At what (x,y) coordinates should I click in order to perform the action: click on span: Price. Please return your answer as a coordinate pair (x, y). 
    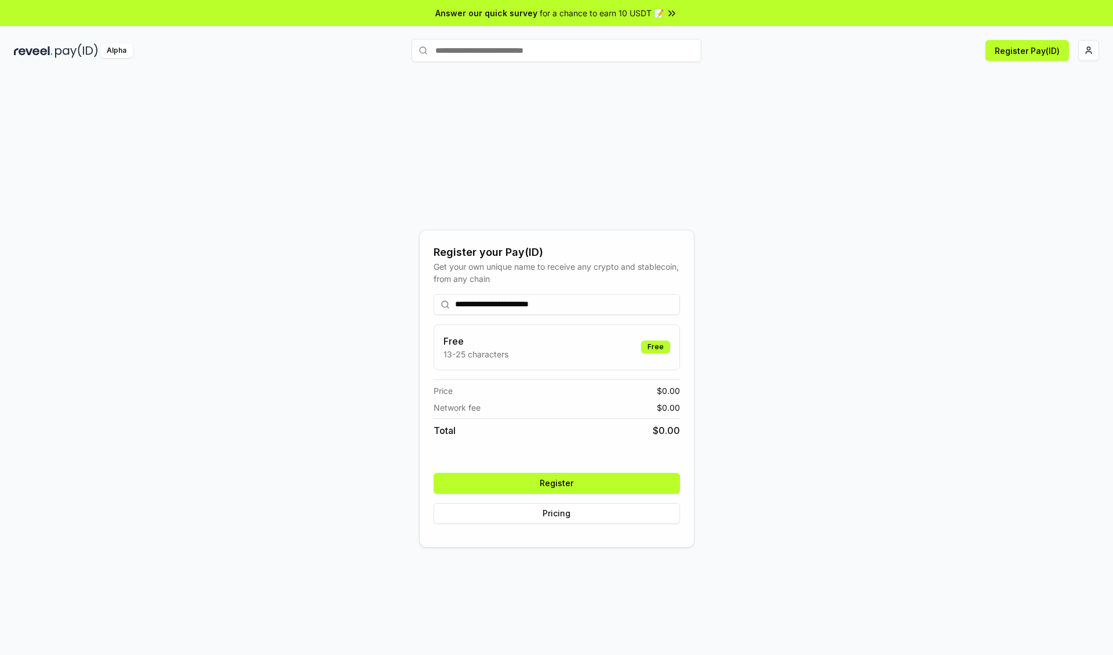
    Looking at the image, I should click on (443, 390).